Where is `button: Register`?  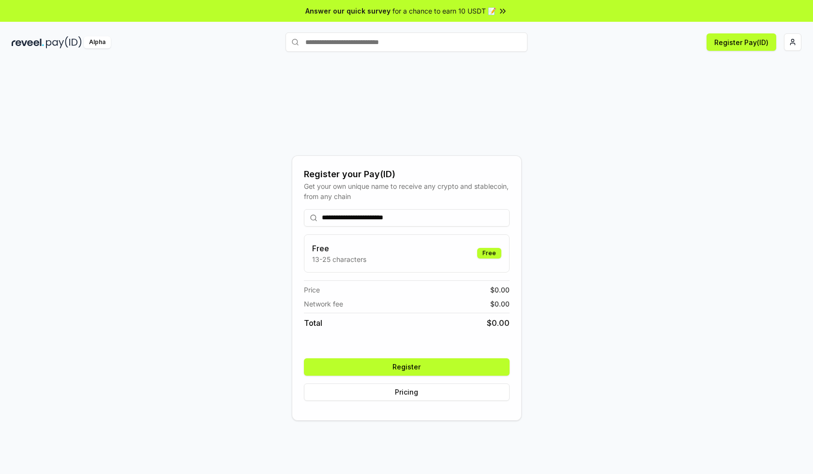
button: Register is located at coordinates (407, 367).